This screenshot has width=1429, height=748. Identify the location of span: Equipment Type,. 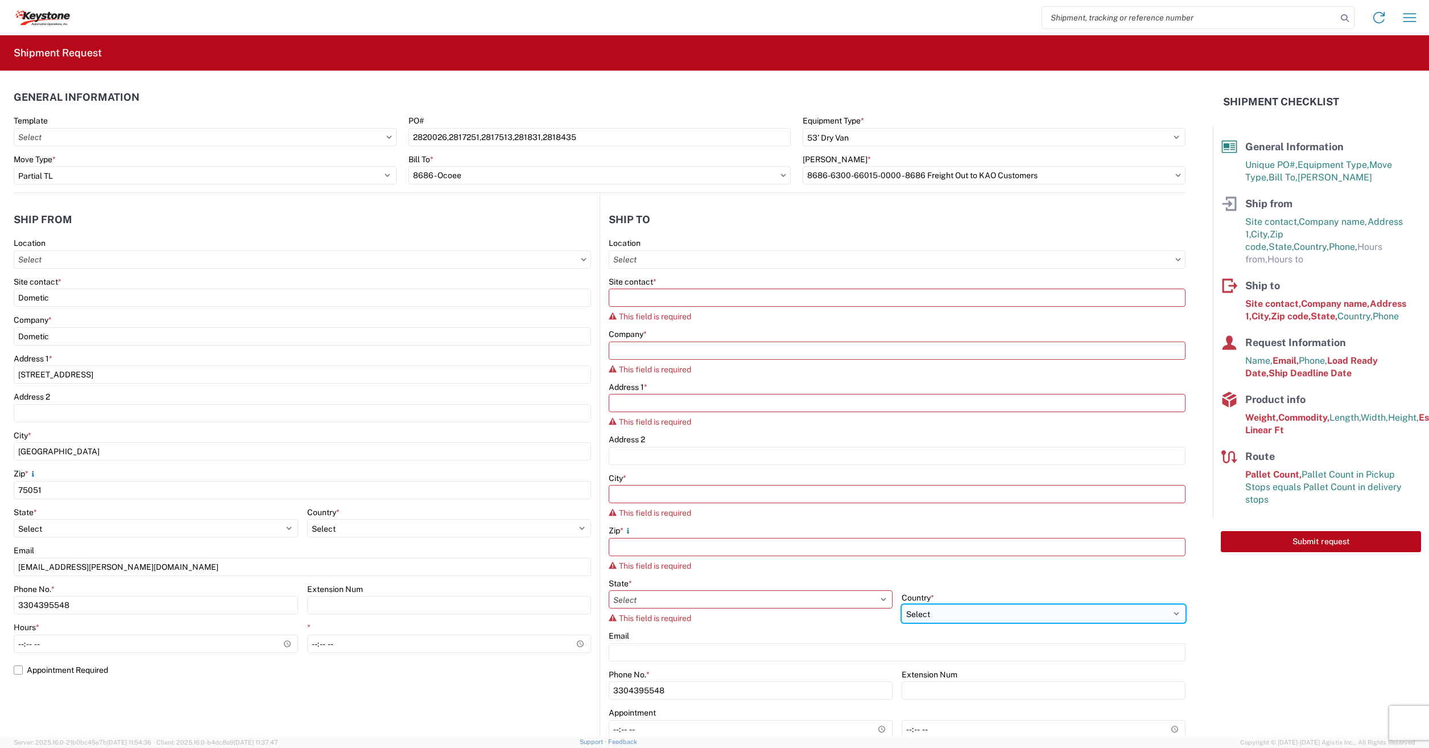
(1334, 164).